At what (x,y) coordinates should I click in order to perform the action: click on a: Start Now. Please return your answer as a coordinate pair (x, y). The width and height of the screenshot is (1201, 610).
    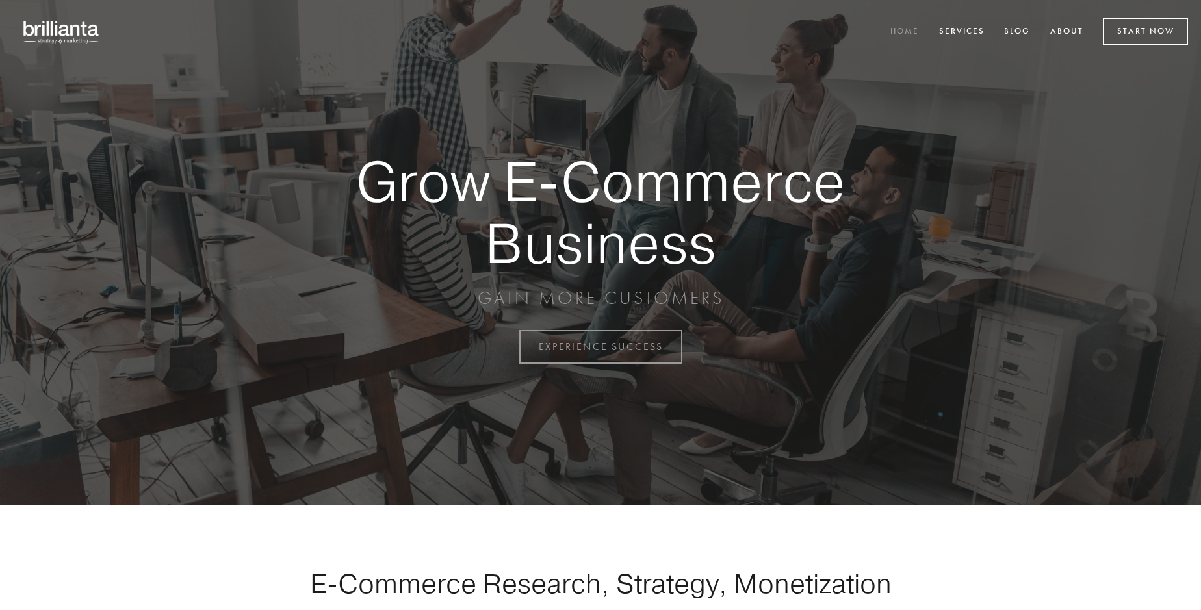
    Looking at the image, I should click on (1145, 31).